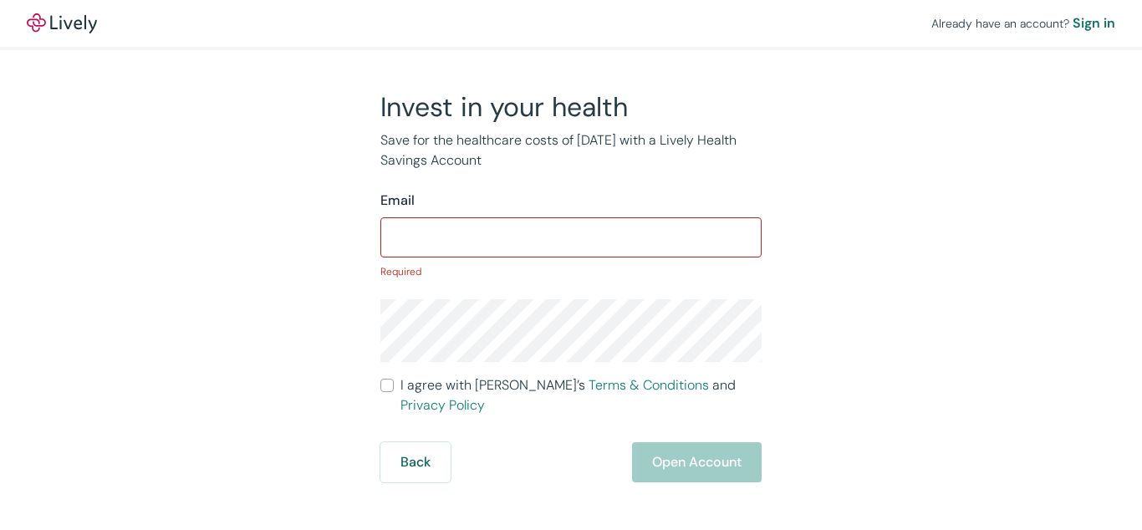  Describe the element at coordinates (62, 23) in the screenshot. I see `img: Lively` at that location.